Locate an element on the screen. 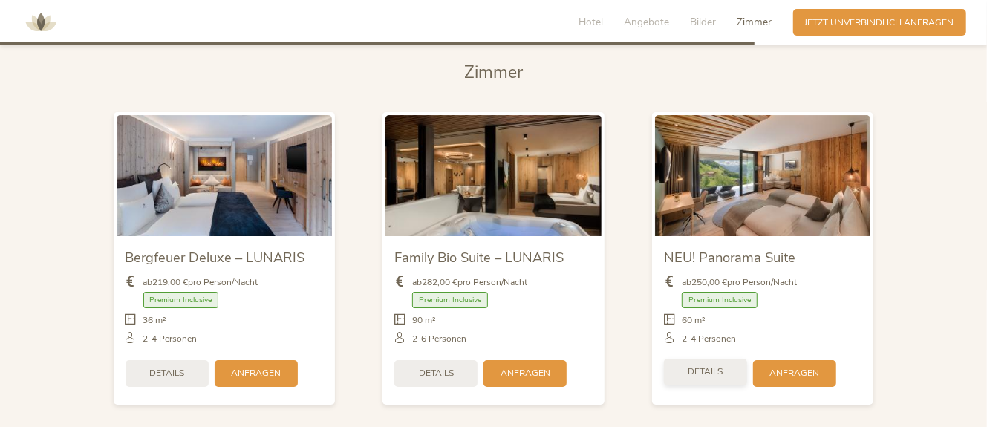 Image resolution: width=987 pixels, height=427 pixels. span: 36 m² is located at coordinates (155, 320).